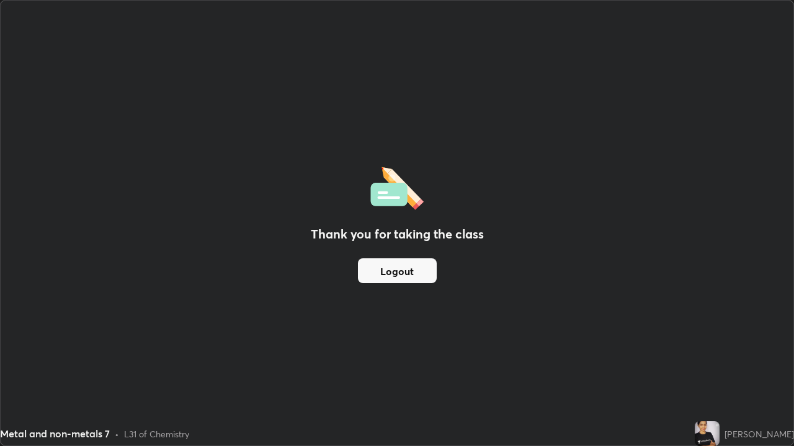 This screenshot has width=794, height=446. I want to click on div: L31 of Chemistry, so click(156, 434).